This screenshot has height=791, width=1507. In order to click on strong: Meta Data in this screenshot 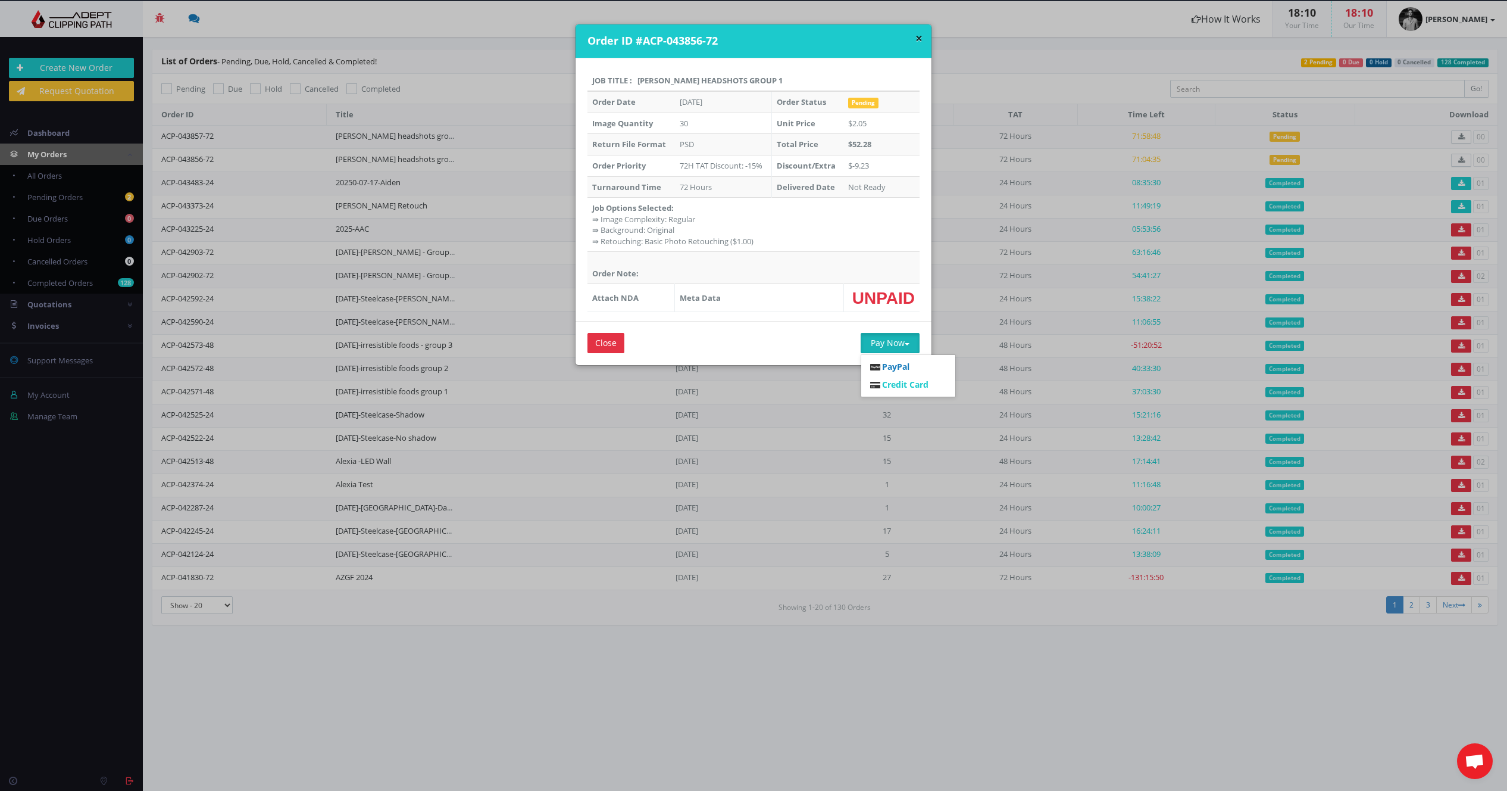, I will do `click(700, 298)`.